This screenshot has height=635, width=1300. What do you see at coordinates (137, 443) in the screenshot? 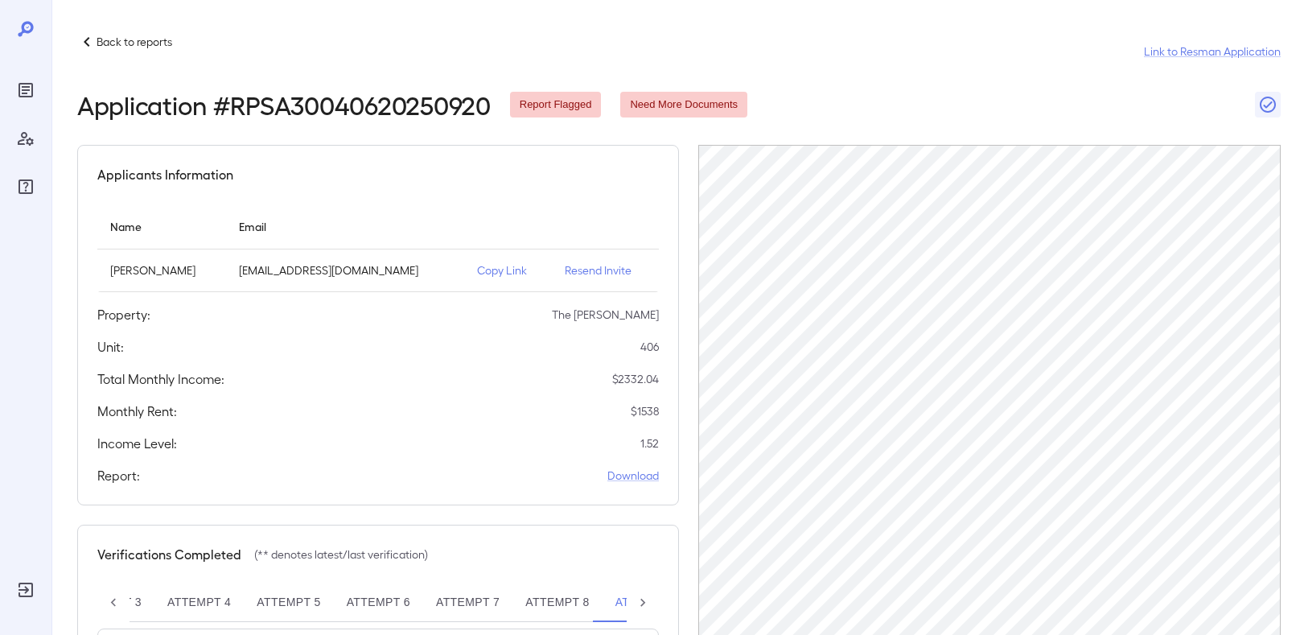
I see `h5: Income Level:` at bounding box center [137, 443].